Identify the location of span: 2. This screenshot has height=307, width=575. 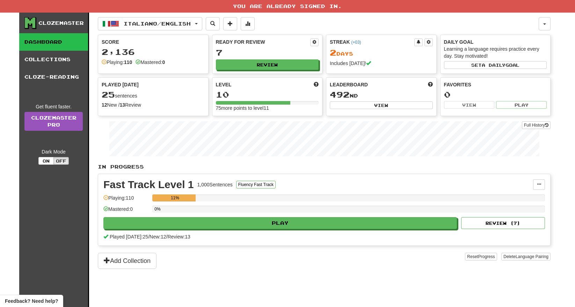
(333, 52).